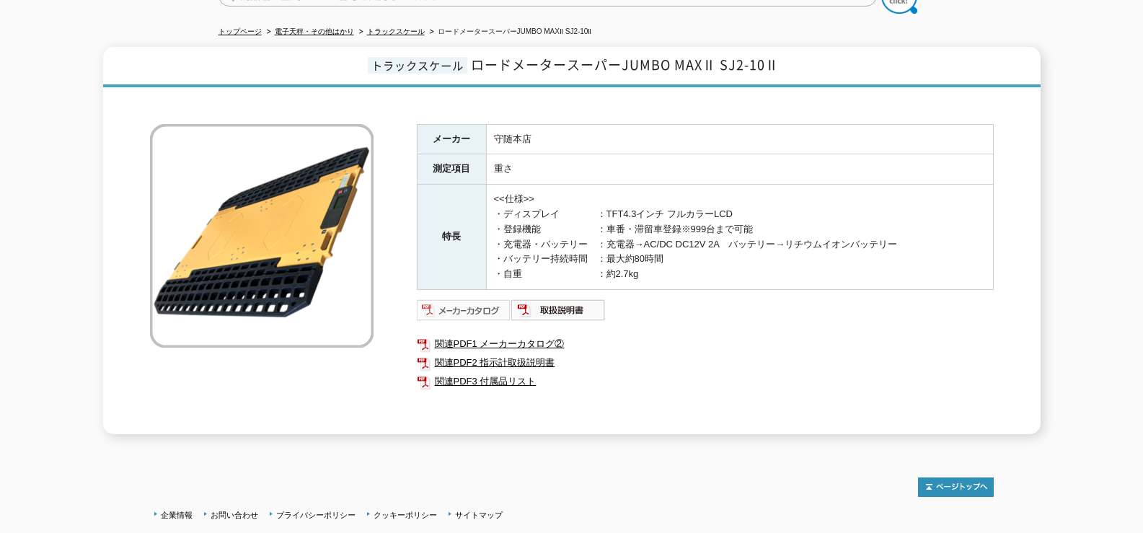 The width and height of the screenshot is (1143, 533). I want to click on span: トラックスケール, so click(418, 65).